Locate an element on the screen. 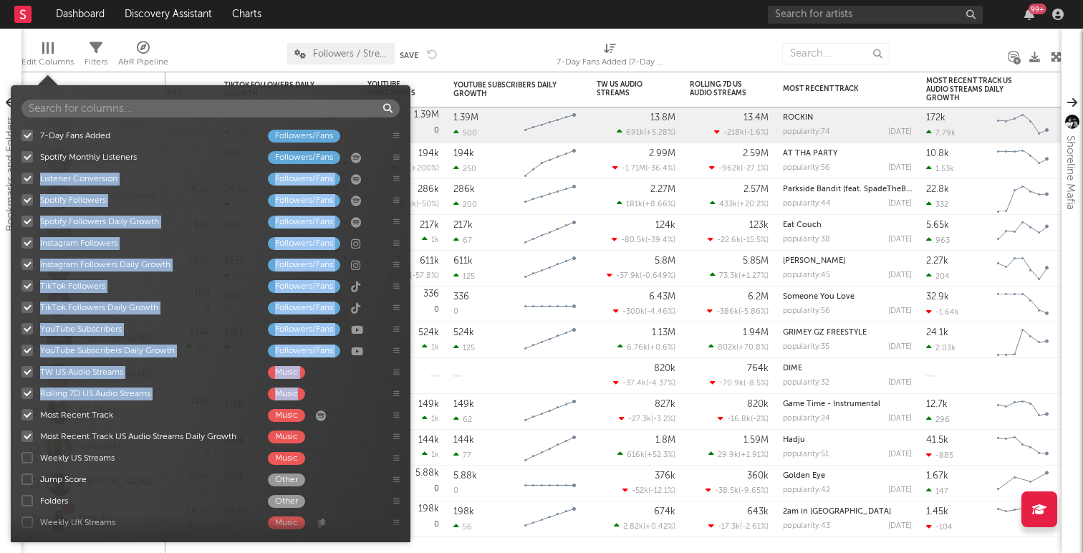 The image size is (1083, 553). div: Other is located at coordinates (286, 480).